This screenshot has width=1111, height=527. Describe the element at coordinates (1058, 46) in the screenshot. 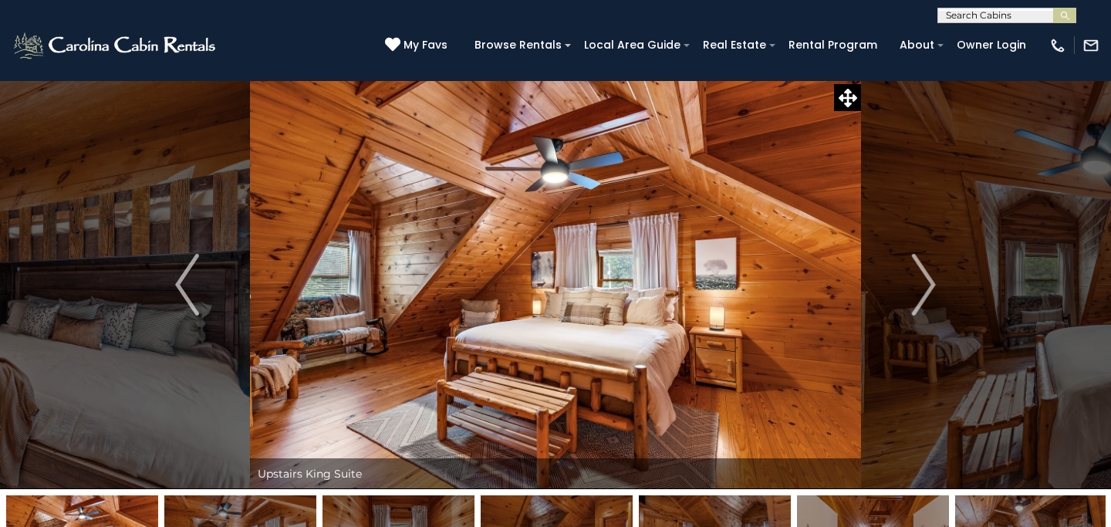

I see `img: phone-regular-white.png` at that location.